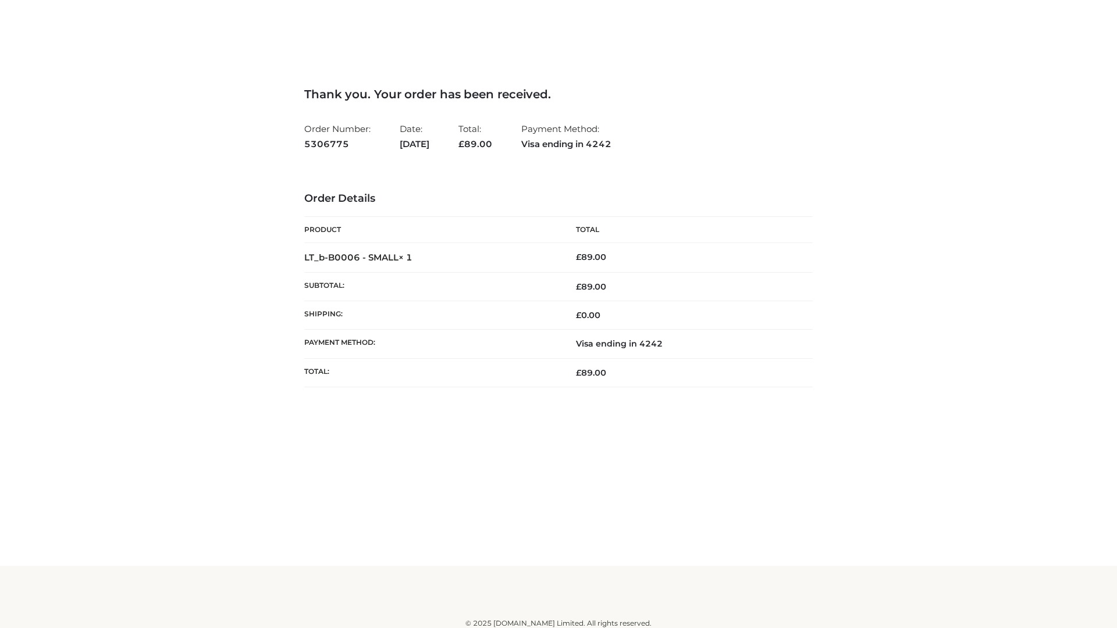 The width and height of the screenshot is (1117, 628). Describe the element at coordinates (558, 94) in the screenshot. I see `h3: Thank you. Your order has been received.` at that location.